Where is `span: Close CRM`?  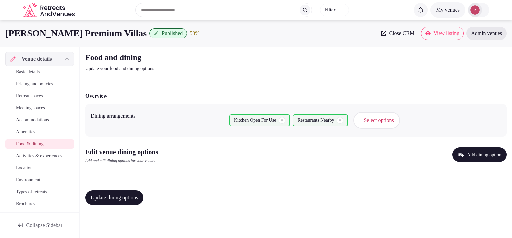
span: Close CRM is located at coordinates (401, 33).